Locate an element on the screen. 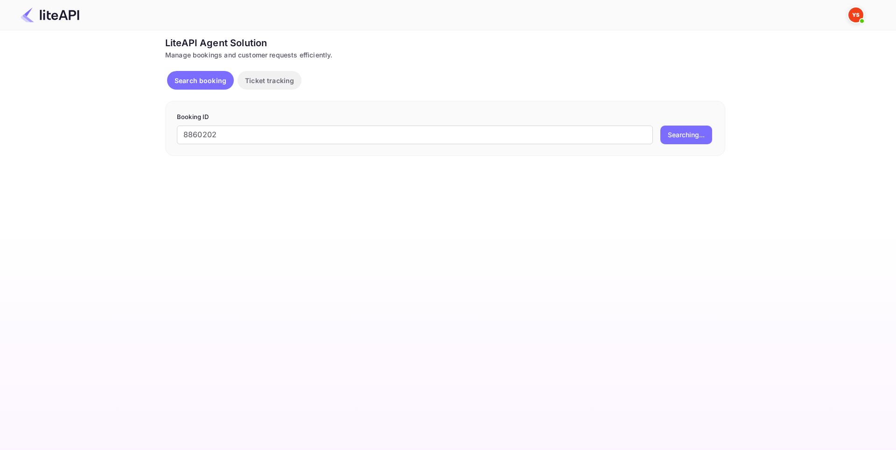 The image size is (896, 450). p: Search booking is located at coordinates (200, 80).